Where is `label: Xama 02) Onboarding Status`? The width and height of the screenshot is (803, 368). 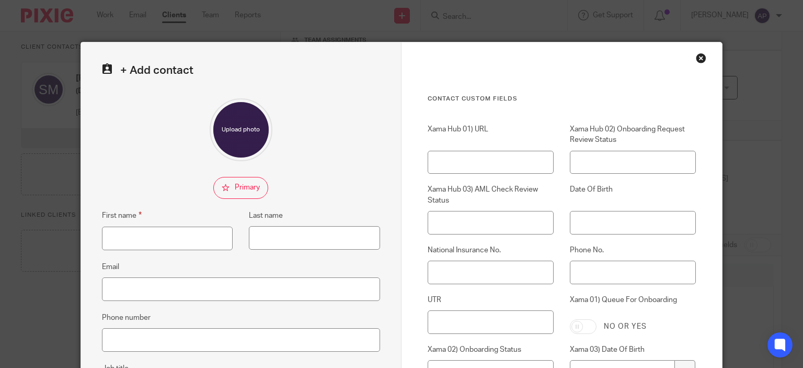
label: Xama 02) Onboarding Status is located at coordinates (490, 349).